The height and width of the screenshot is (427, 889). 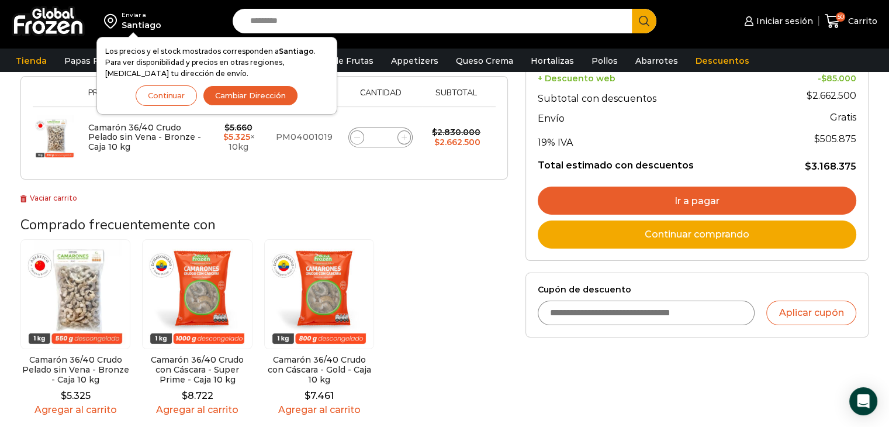 What do you see at coordinates (145, 97) in the screenshot?
I see `th: Producto` at bounding box center [145, 97].